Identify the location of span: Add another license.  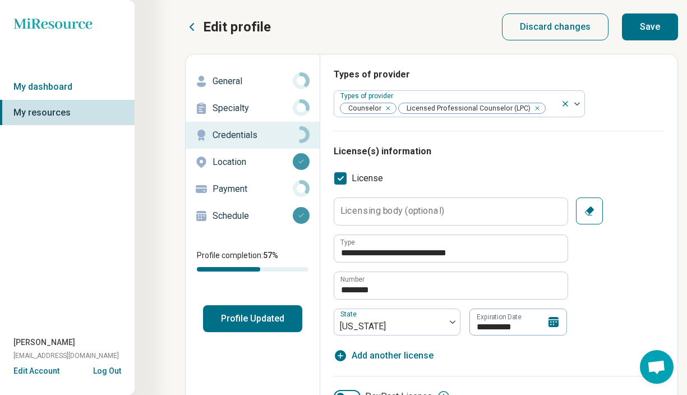
(393, 356).